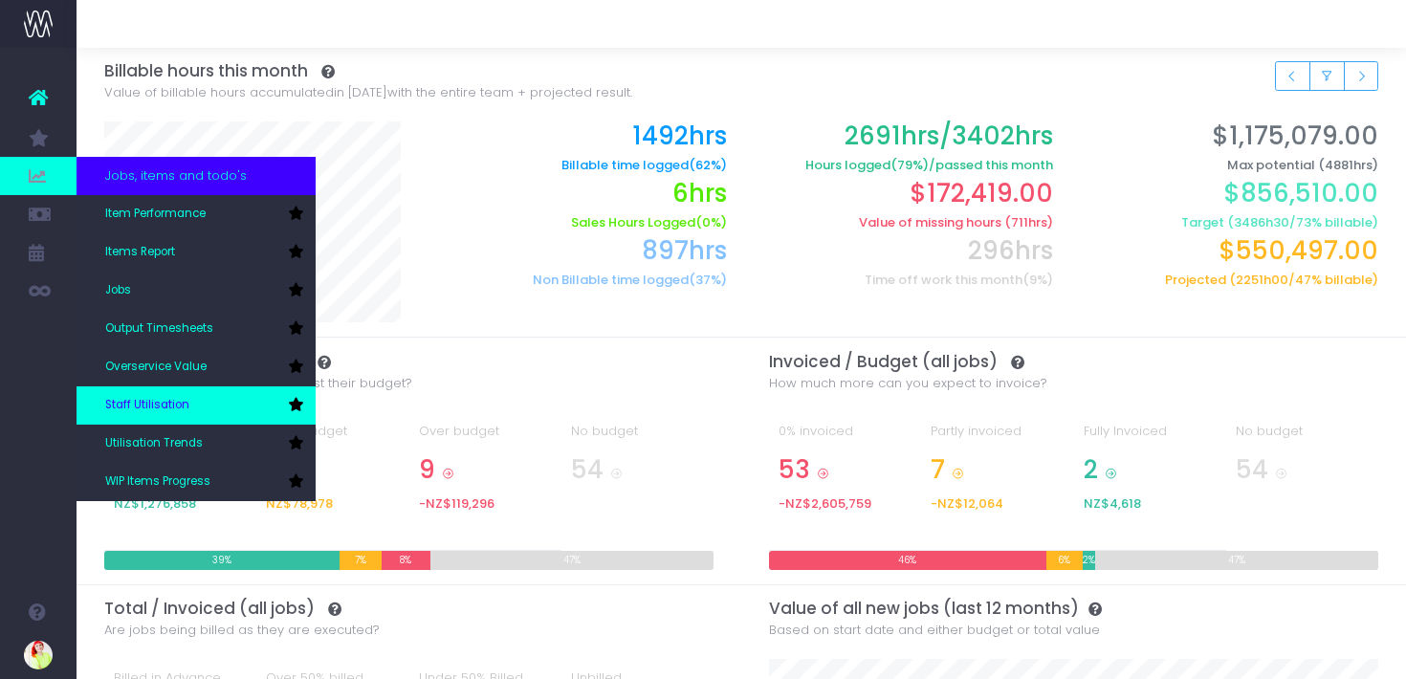 The height and width of the screenshot is (679, 1406). Describe the element at coordinates (426, 469) in the screenshot. I see `span: 9` at that location.